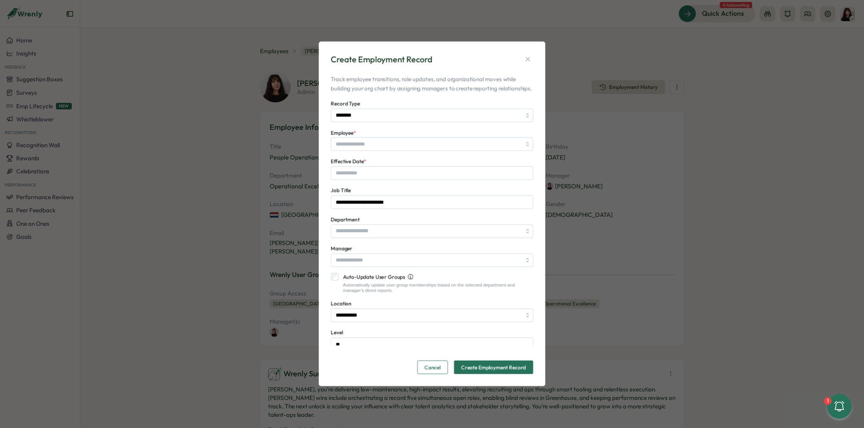 The image size is (864, 428). Describe the element at coordinates (432, 84) in the screenshot. I see `p: Track employee transitions, role updates, and organizational moves while building your org chart ...` at that location.